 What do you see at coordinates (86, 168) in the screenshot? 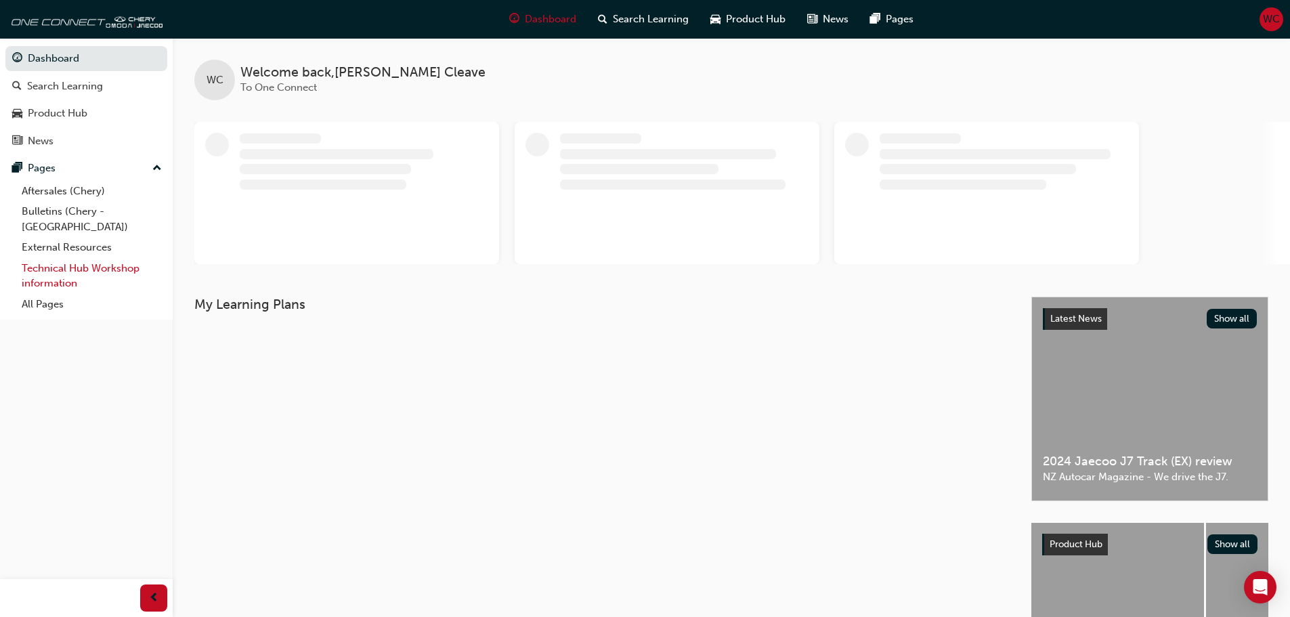
I see `button: Pages` at bounding box center [86, 168].